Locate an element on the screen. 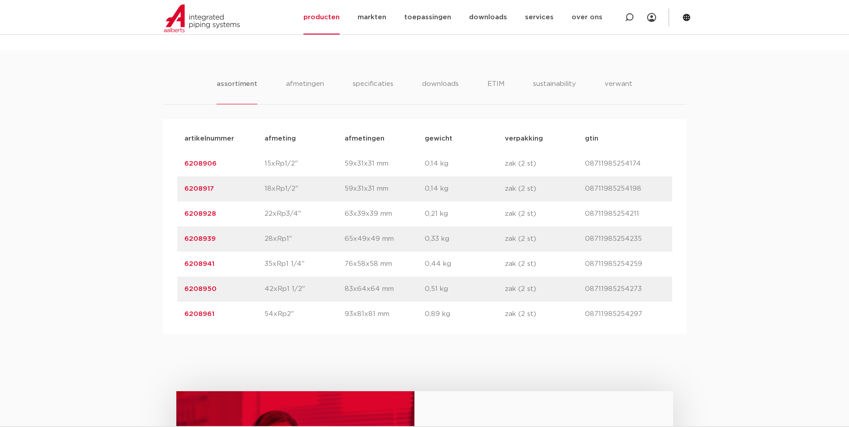 The image size is (849, 427). p: 08711985254273 is located at coordinates (624, 289).